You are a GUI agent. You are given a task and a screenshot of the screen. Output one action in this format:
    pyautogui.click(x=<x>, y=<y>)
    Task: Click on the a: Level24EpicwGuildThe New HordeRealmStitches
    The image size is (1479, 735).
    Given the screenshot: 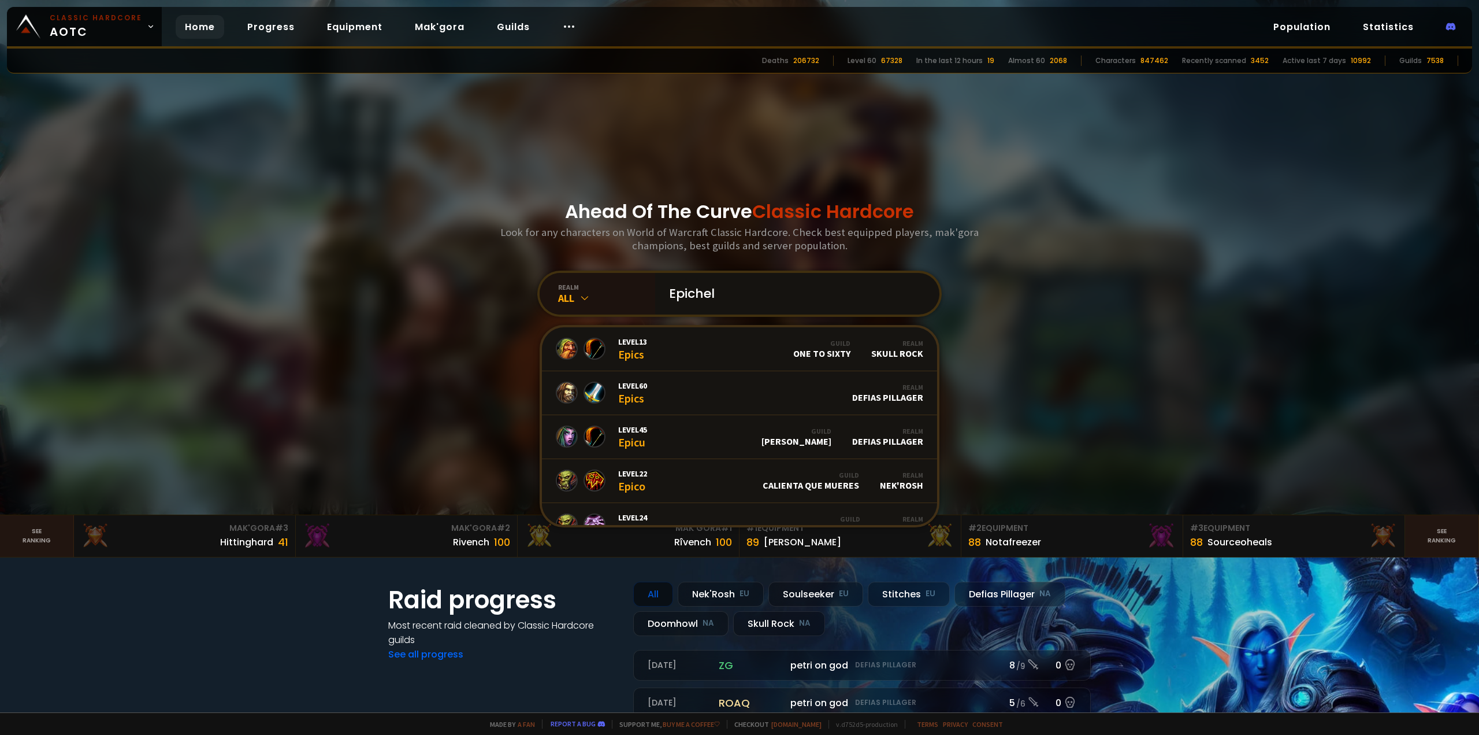 What is the action you would take?
    pyautogui.click(x=740, y=525)
    